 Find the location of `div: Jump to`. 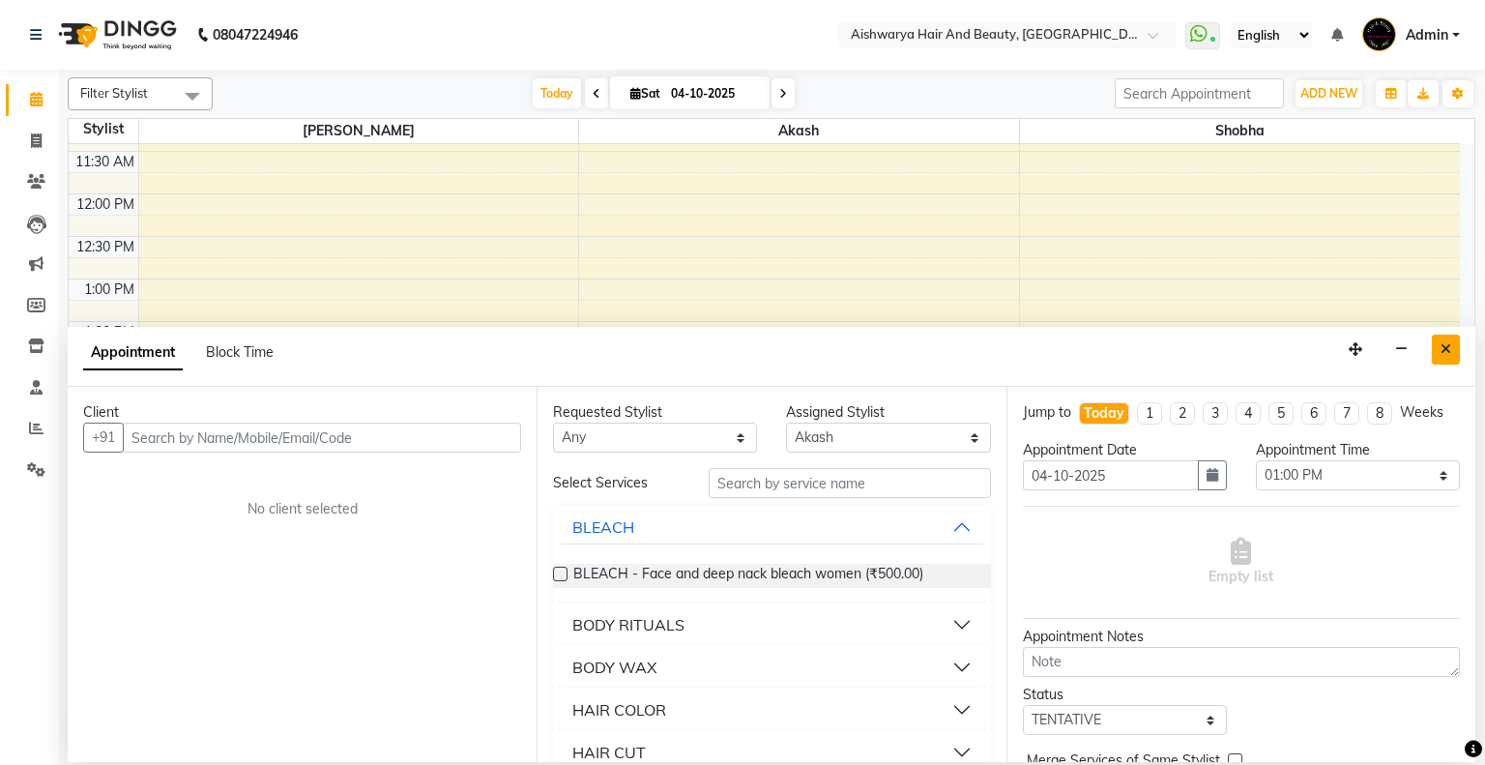

div: Jump to is located at coordinates (1047, 412).